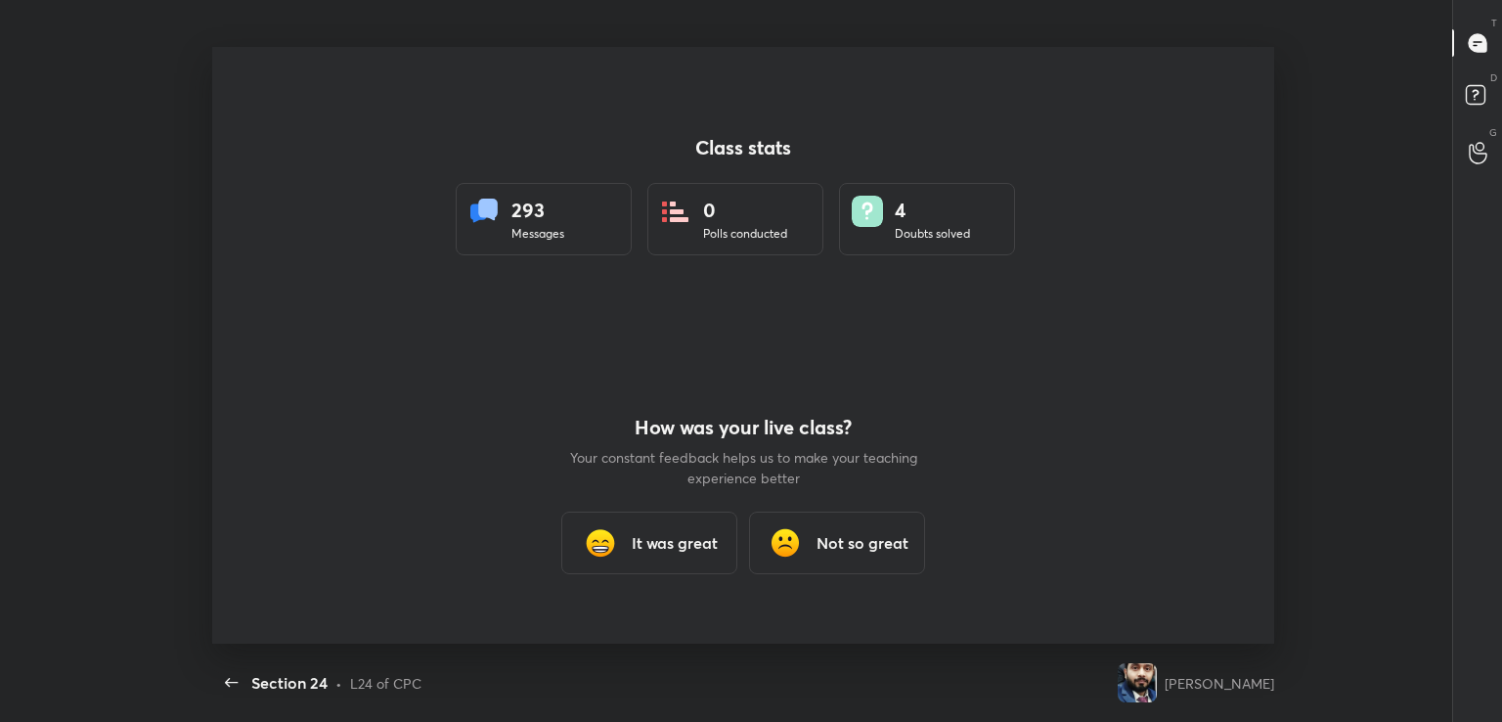 The height and width of the screenshot is (722, 1502). Describe the element at coordinates (1137, 682) in the screenshot. I see `img: 0ee430d530ea4eab96c2489b3c8ae121.jpg` at that location.